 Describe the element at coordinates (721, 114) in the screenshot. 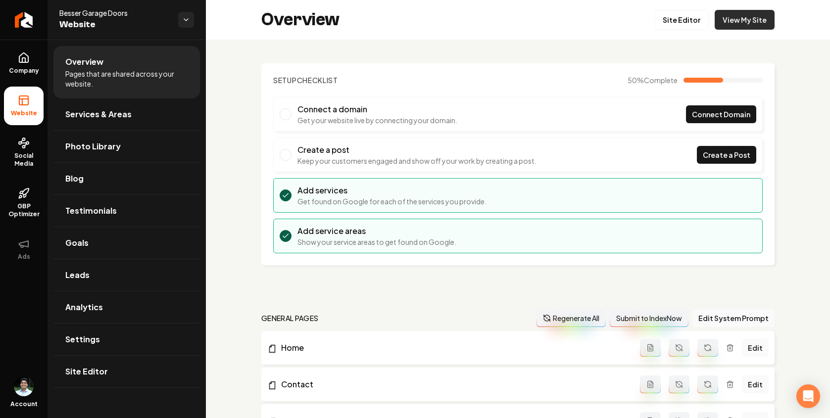

I see `a: Connect Domain` at that location.